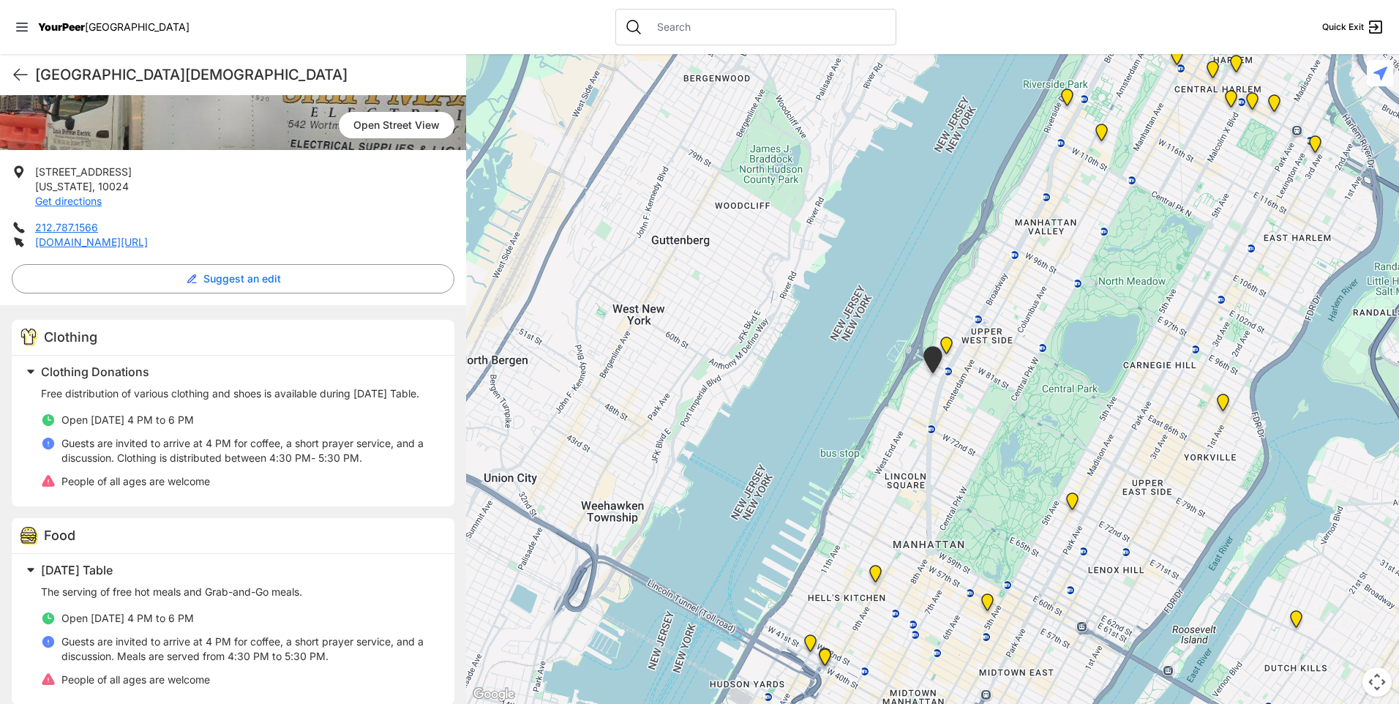  What do you see at coordinates (59, 535) in the screenshot?
I see `span: Food` at bounding box center [59, 535].